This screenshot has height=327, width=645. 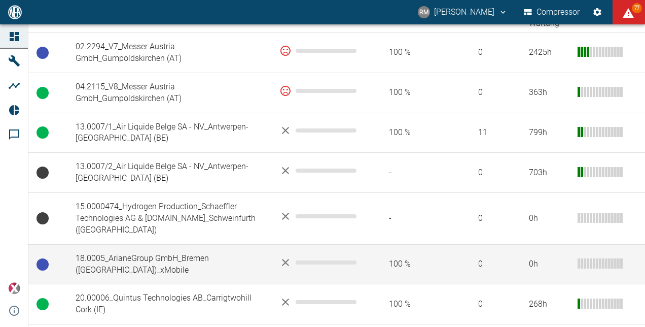 I want to click on img: Xplore Logo, so click(x=14, y=288).